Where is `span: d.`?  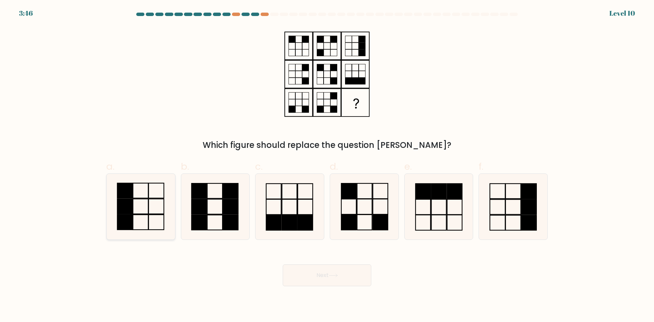 span: d. is located at coordinates (334, 166).